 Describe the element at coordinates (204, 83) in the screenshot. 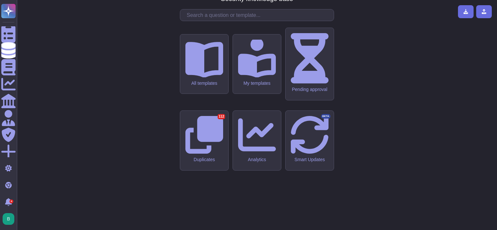

I see `div: All templates` at that location.